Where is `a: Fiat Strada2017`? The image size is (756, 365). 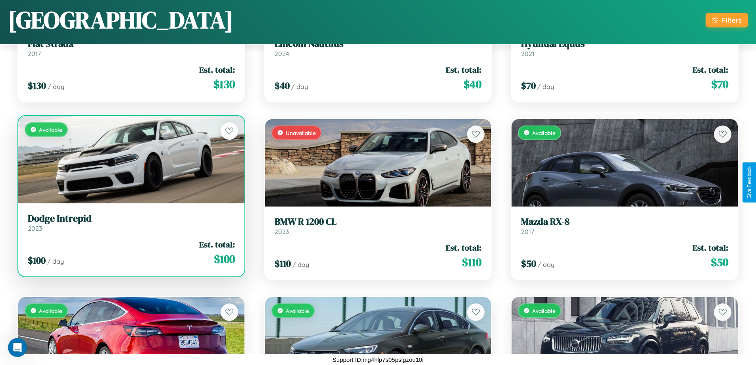
a: Fiat Strada2017 is located at coordinates (131, 48).